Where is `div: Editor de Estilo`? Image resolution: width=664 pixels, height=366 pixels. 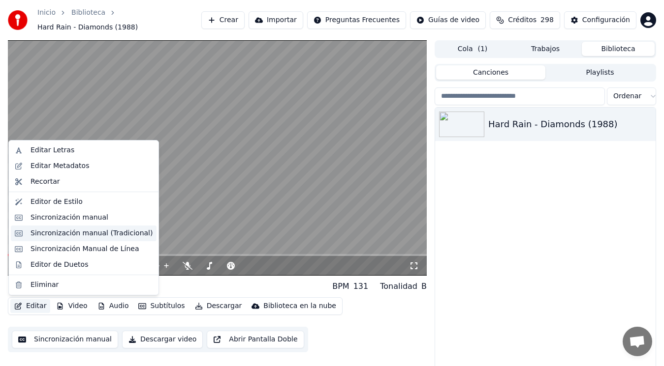 div: Editor de Estilo is located at coordinates (57, 202).